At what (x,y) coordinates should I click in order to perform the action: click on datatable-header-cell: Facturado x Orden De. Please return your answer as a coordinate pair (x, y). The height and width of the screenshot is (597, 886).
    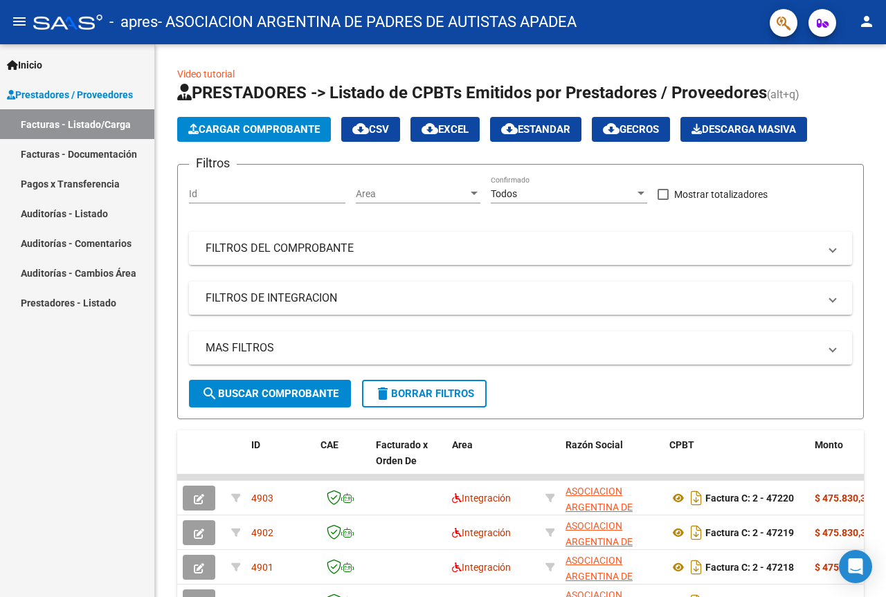
    Looking at the image, I should click on (408, 461).